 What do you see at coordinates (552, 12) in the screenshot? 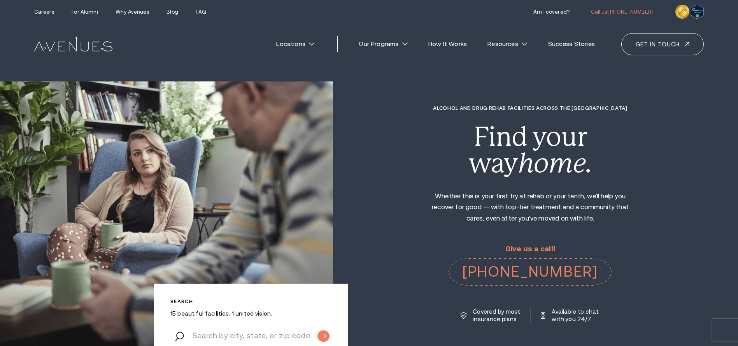
I see `a: Am I covered?` at bounding box center [552, 12].